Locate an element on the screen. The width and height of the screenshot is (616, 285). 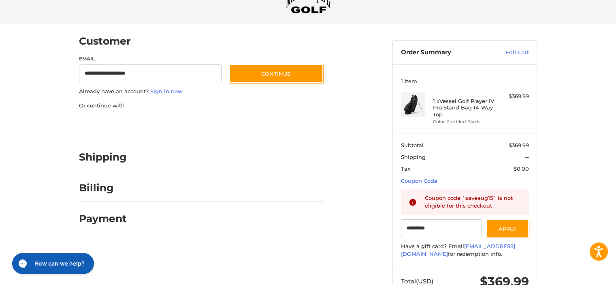
span: Shipping is located at coordinates (413, 157).